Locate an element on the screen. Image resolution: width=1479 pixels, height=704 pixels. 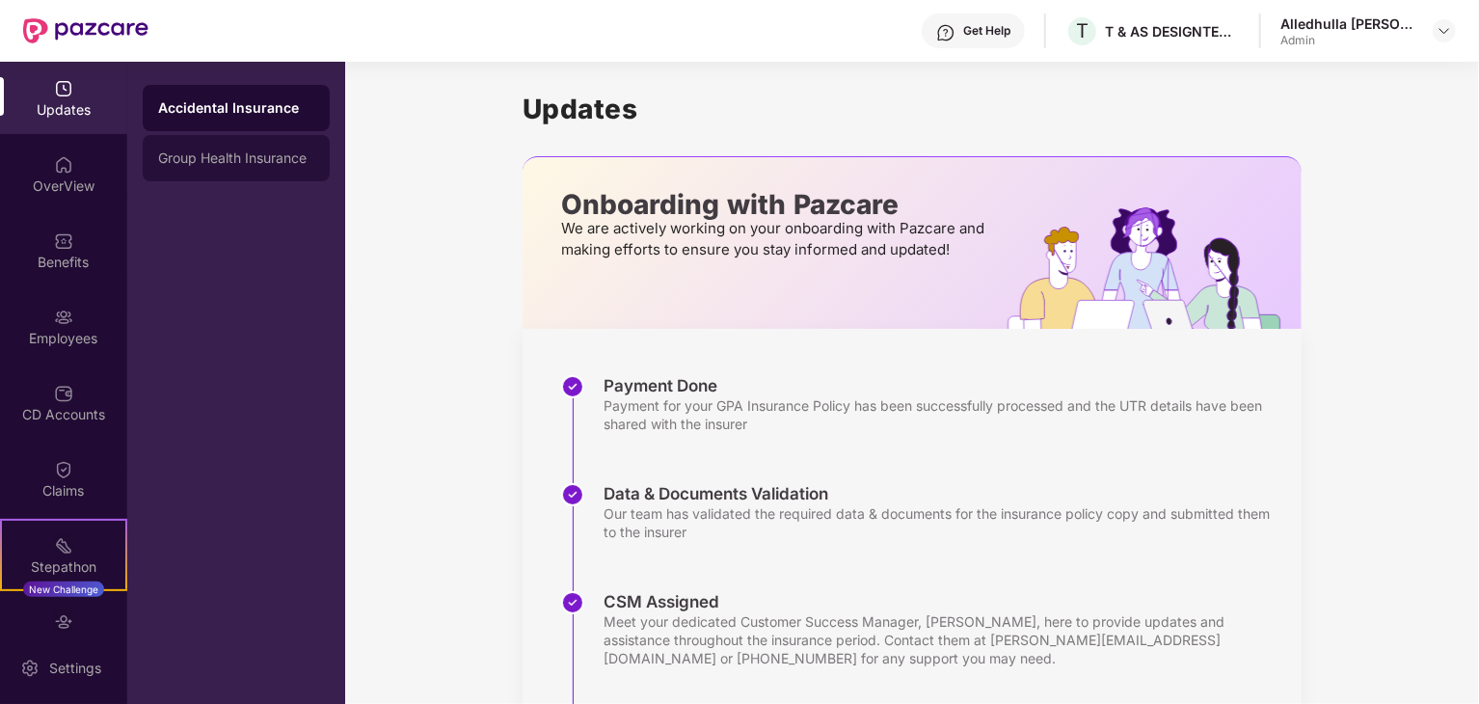
div: Get Help is located at coordinates (986, 31).